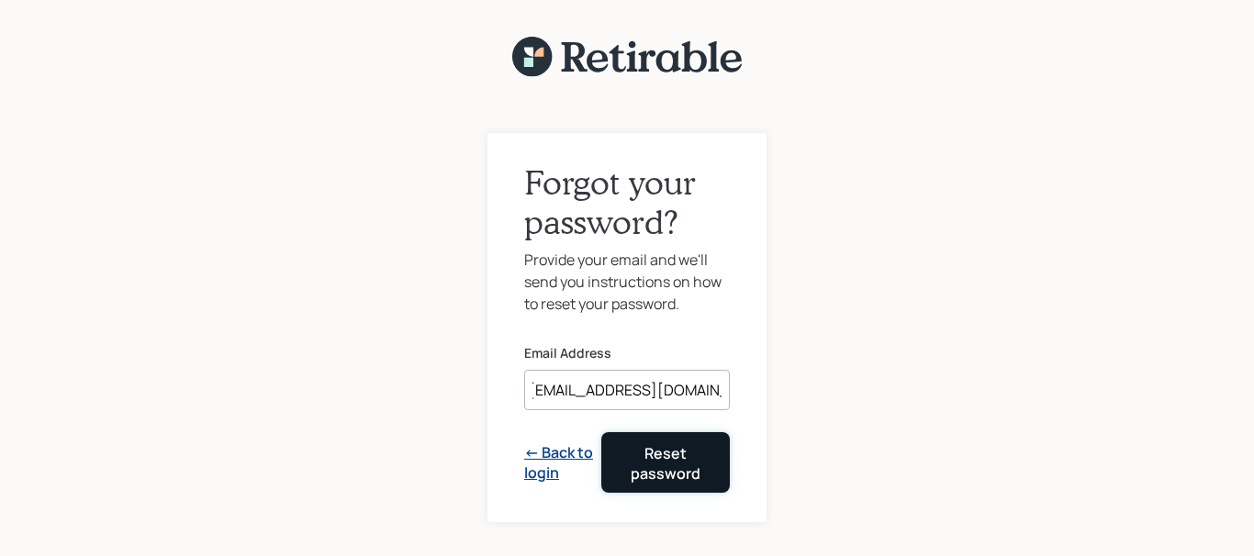  What do you see at coordinates (665, 463) in the screenshot?
I see `div: Reset password` at bounding box center [665, 463].